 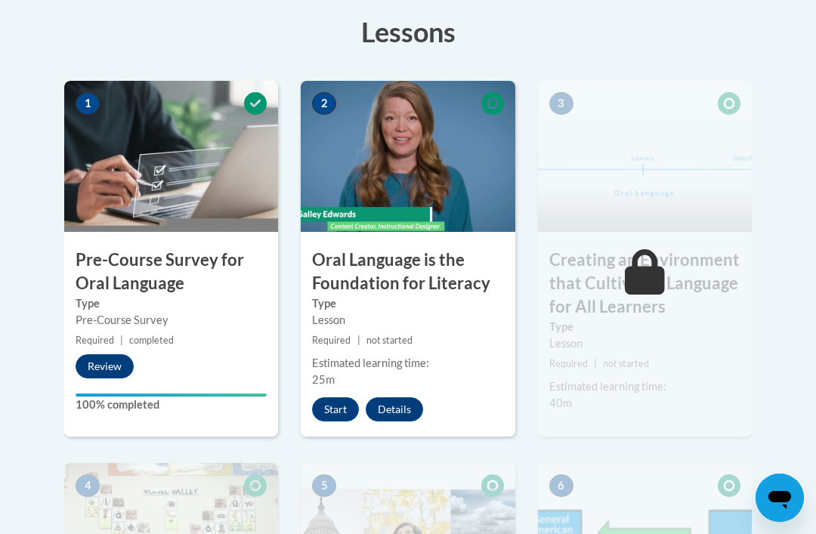 I want to click on span: 2, so click(x=324, y=104).